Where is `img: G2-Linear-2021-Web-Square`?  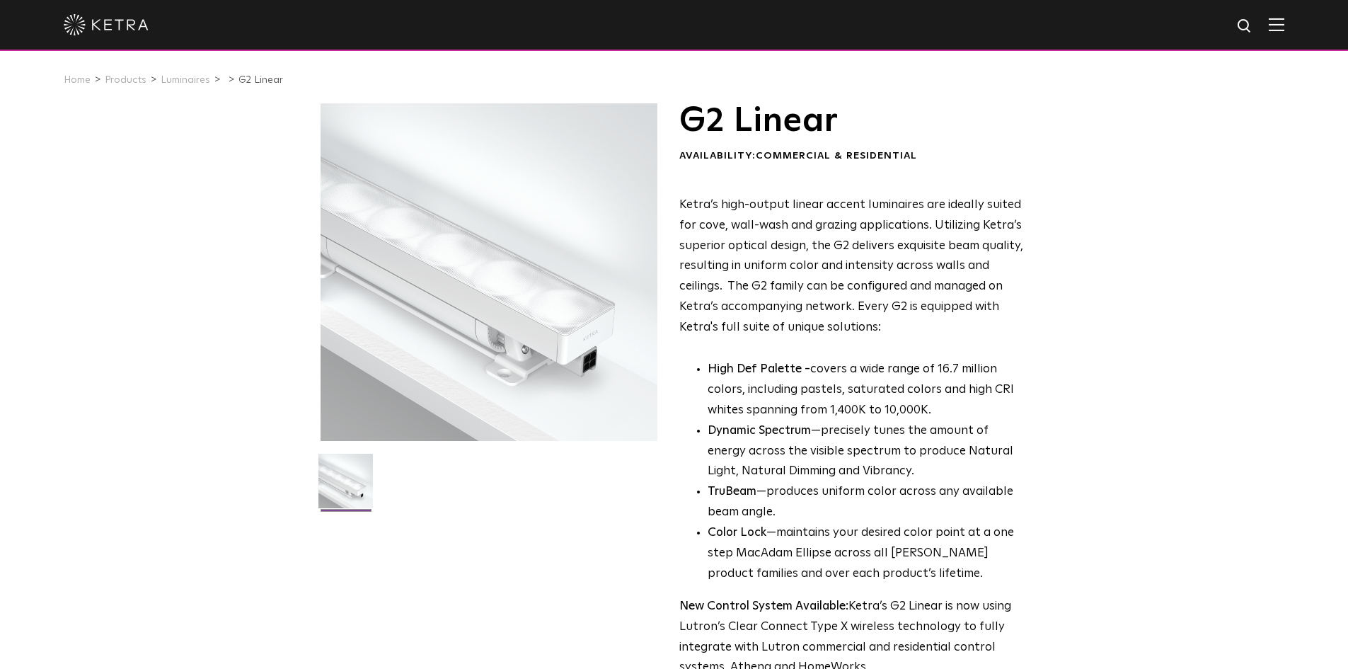 img: G2-Linear-2021-Web-Square is located at coordinates (345, 486).